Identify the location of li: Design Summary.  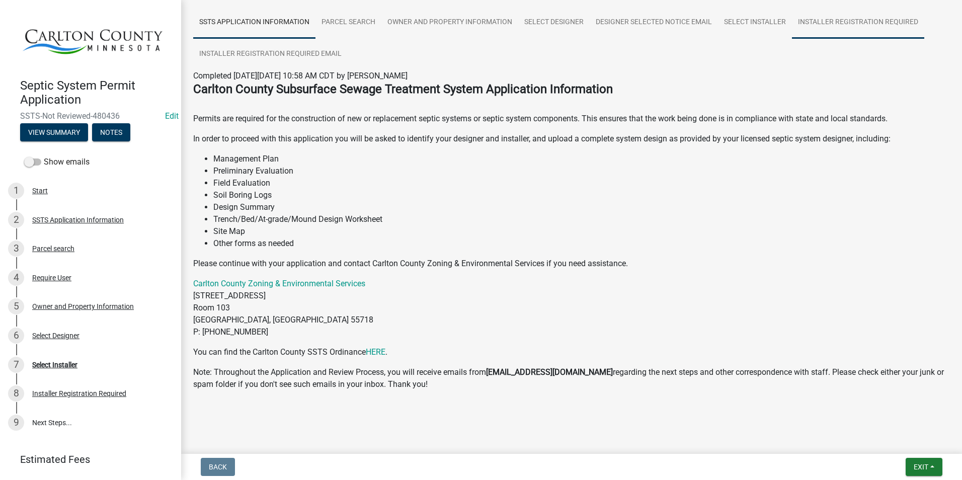
(581, 207).